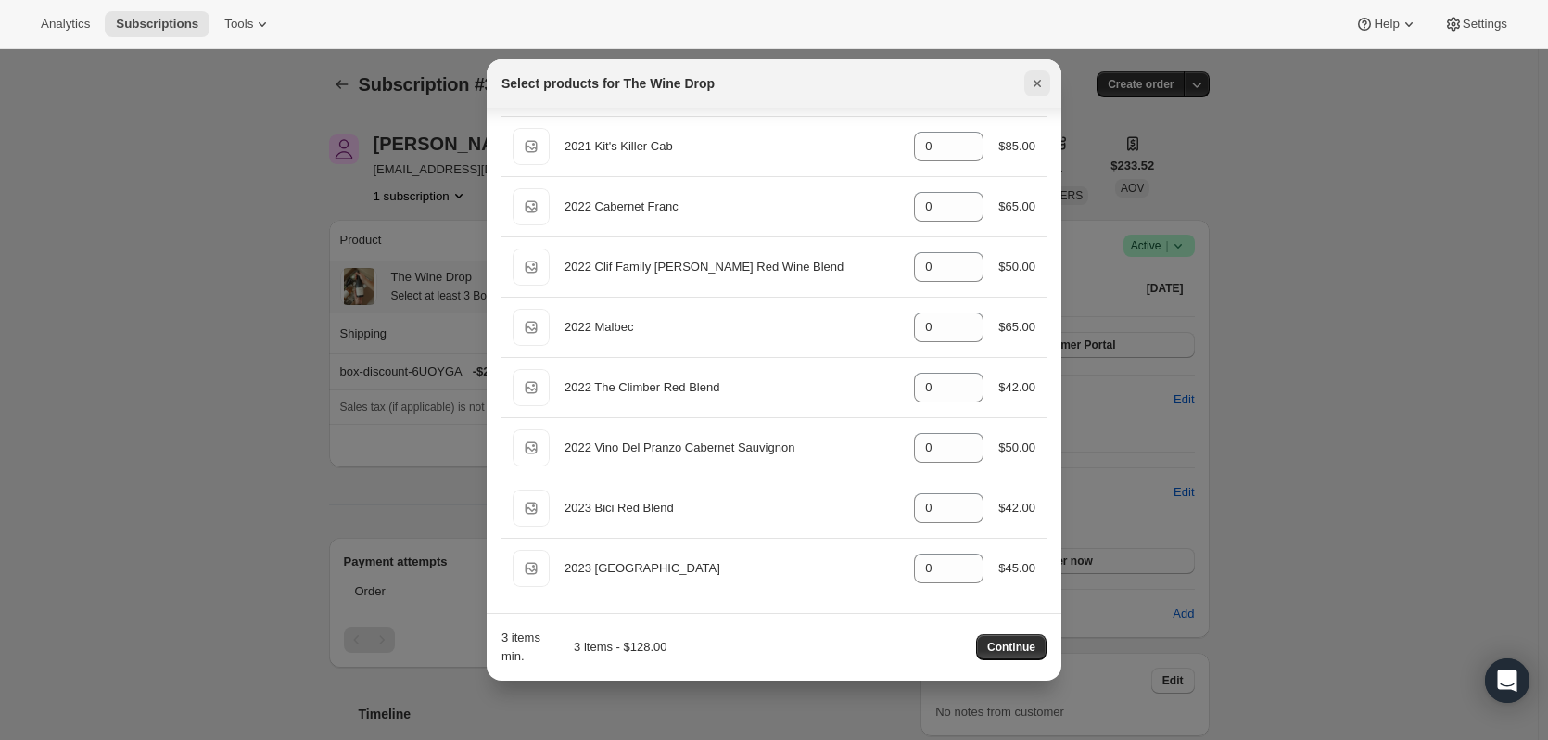 The width and height of the screenshot is (1548, 740). What do you see at coordinates (238, 24) in the screenshot?
I see `span: Tools` at bounding box center [238, 24].